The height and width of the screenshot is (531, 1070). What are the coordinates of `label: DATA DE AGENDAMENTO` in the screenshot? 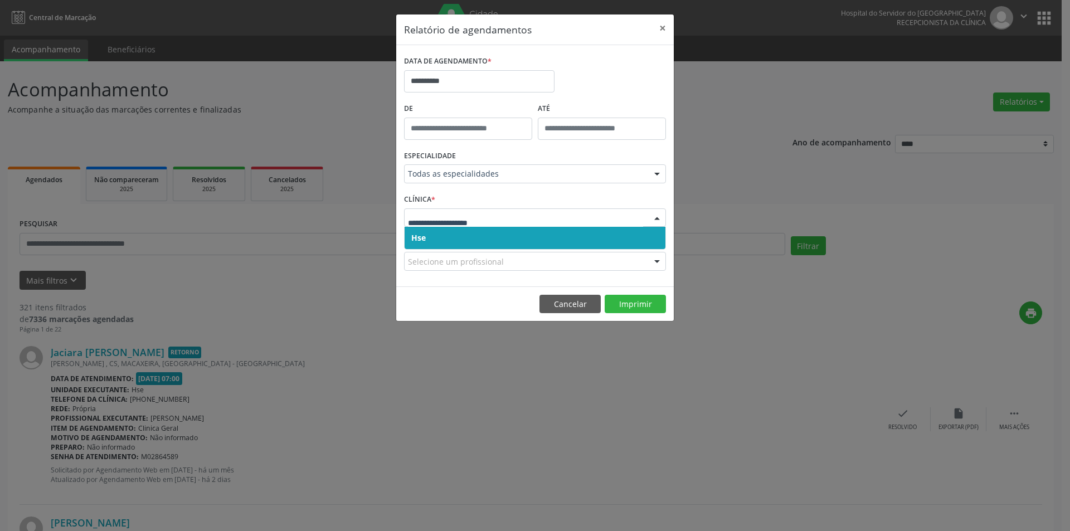 It's located at (448, 61).